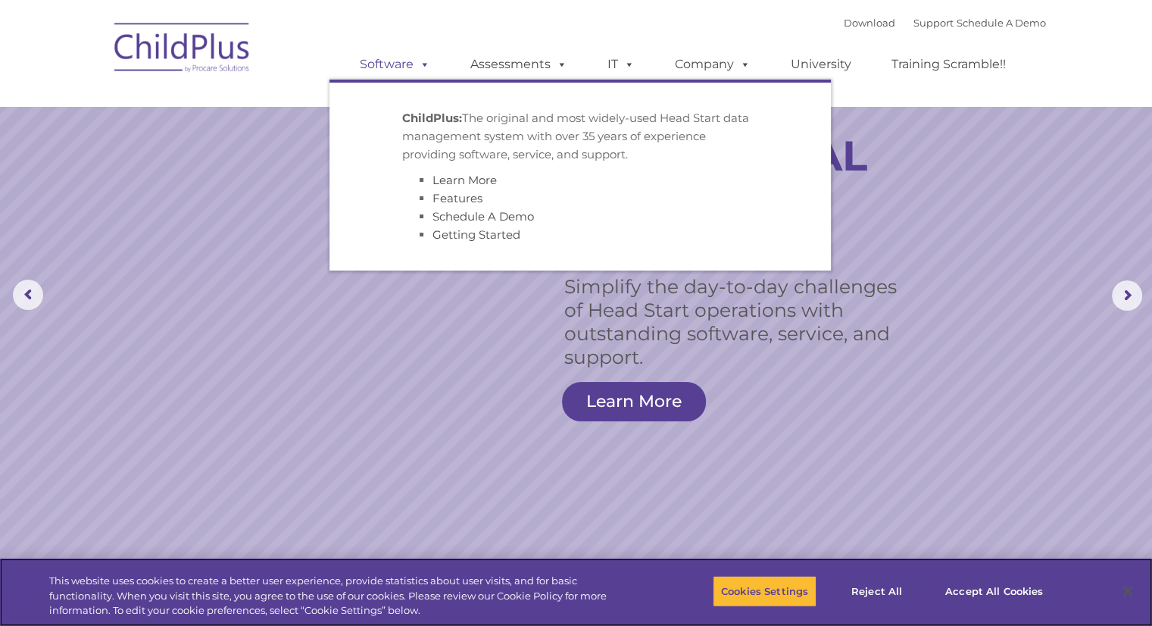 The height and width of the screenshot is (626, 1152). I want to click on a: University, so click(821, 64).